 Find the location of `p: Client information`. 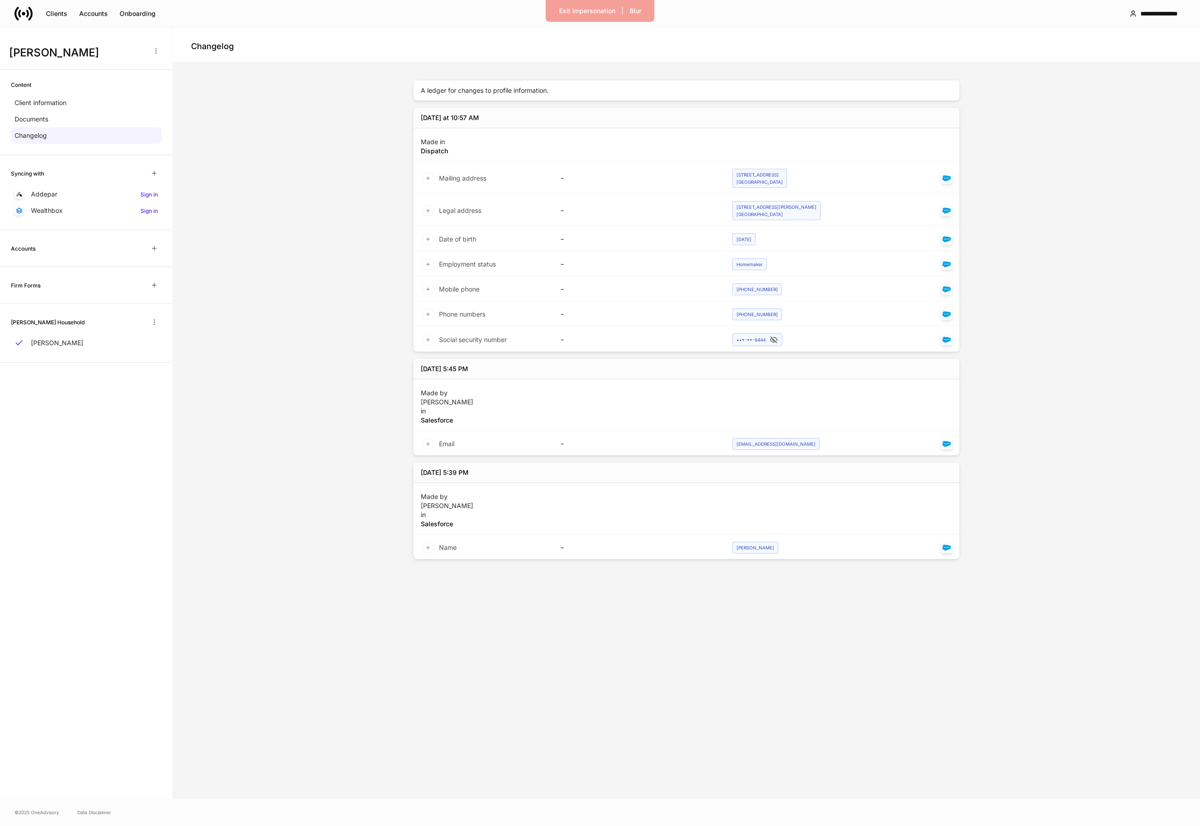

p: Client information is located at coordinates (40, 103).